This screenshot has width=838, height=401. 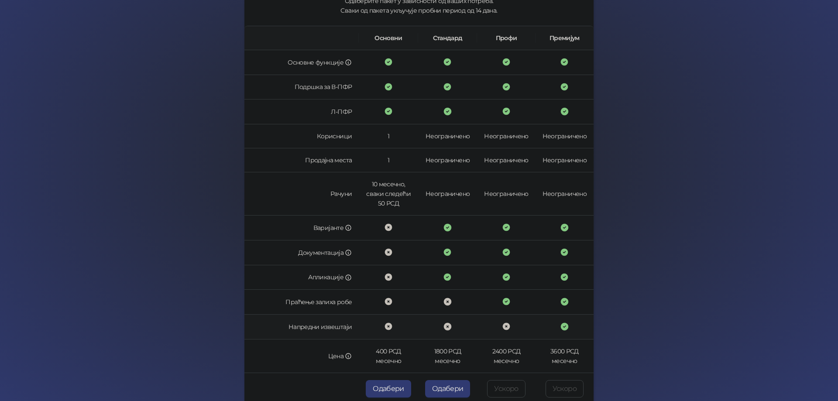 What do you see at coordinates (302, 112) in the screenshot?
I see `td: Л-ПФР` at bounding box center [302, 112].